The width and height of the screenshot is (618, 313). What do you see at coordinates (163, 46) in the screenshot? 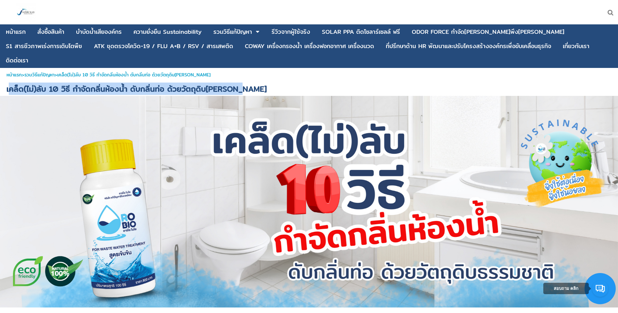
I see `a: ATK ชุดตรวจโควิด-19 / FLU A+B / RSV / สารเสพติด` at bounding box center [163, 46].